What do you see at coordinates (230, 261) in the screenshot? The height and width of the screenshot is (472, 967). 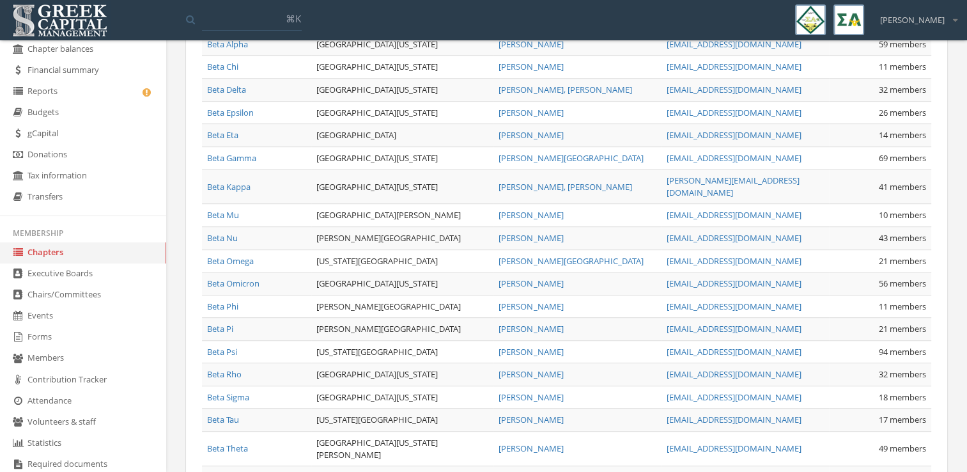 I see `a: Beta Omega` at bounding box center [230, 261].